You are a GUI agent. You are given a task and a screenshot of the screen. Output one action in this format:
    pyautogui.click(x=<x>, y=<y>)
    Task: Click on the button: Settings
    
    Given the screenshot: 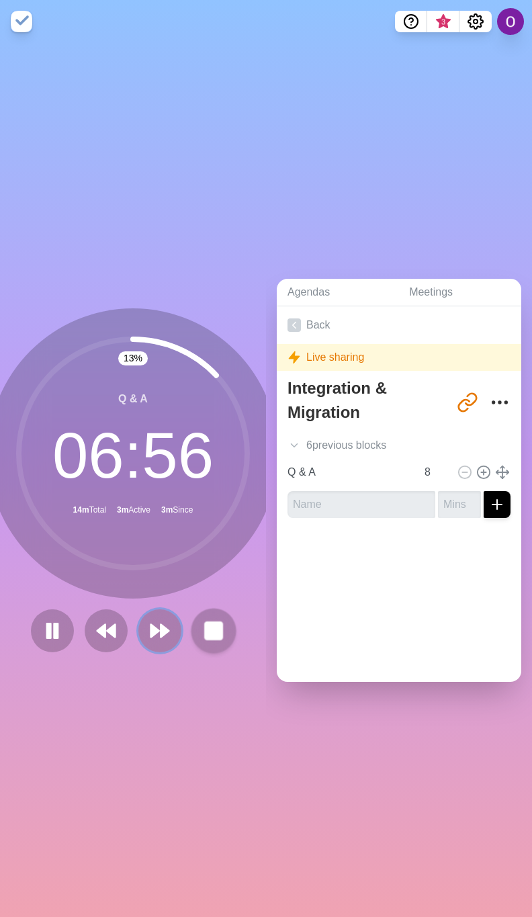 What is the action you would take?
    pyautogui.click(x=476, y=22)
    